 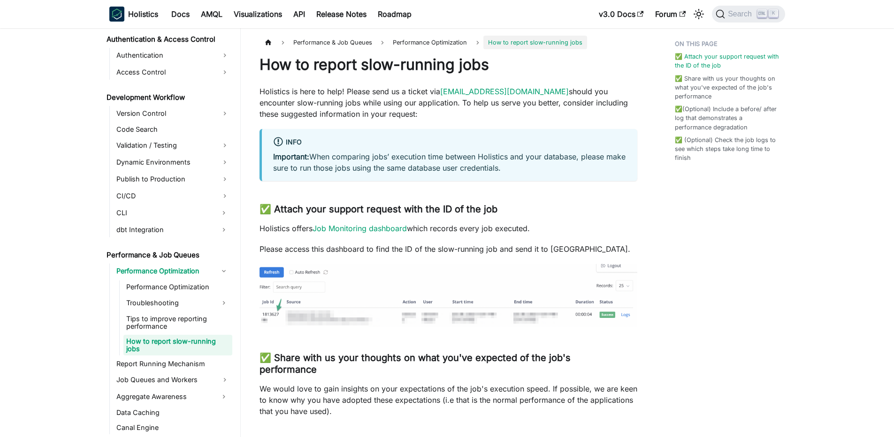 What do you see at coordinates (173, 145) in the screenshot?
I see `a: Validation / Testing` at bounding box center [173, 145].